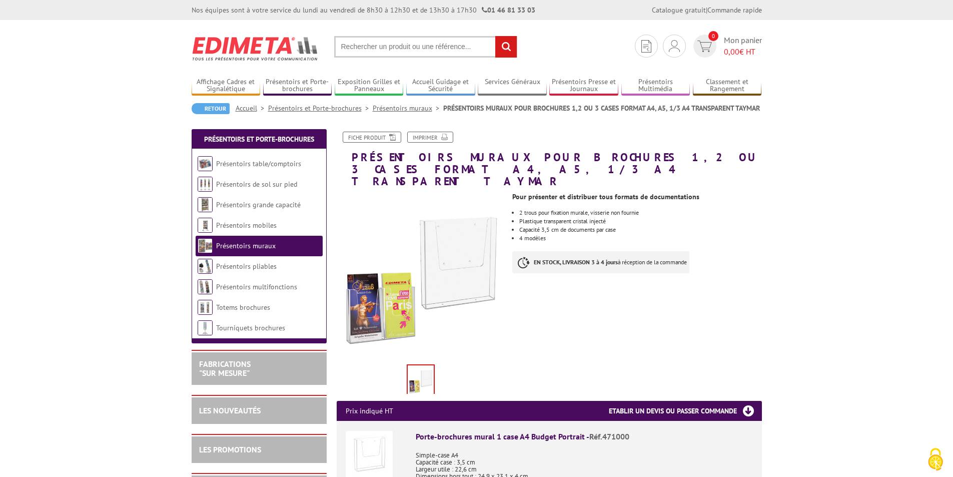 Image resolution: width=953 pixels, height=477 pixels. Describe the element at coordinates (230, 410) in the screenshot. I see `a: LES NOUVEAUTÉS` at that location.